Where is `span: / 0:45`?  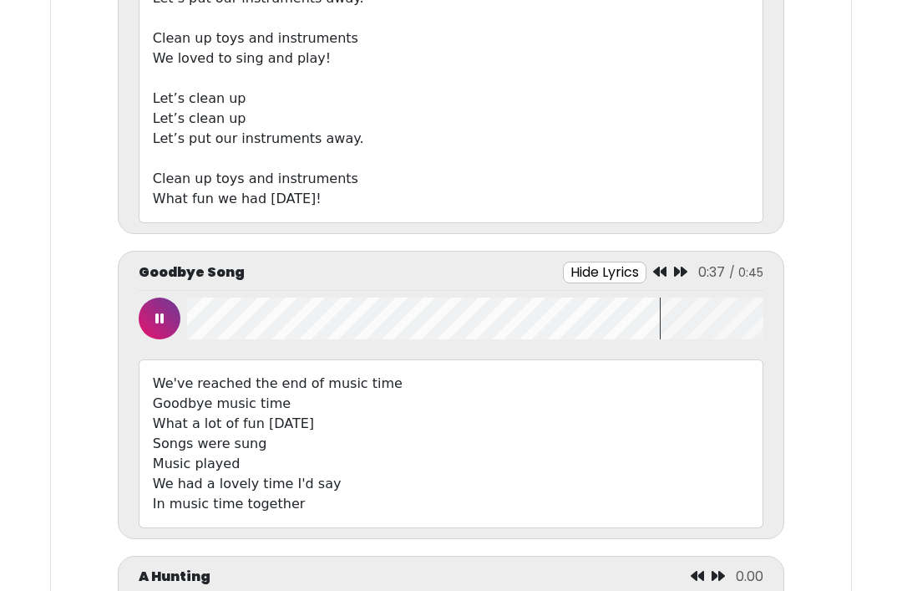 span: / 0:45 is located at coordinates (746, 272).